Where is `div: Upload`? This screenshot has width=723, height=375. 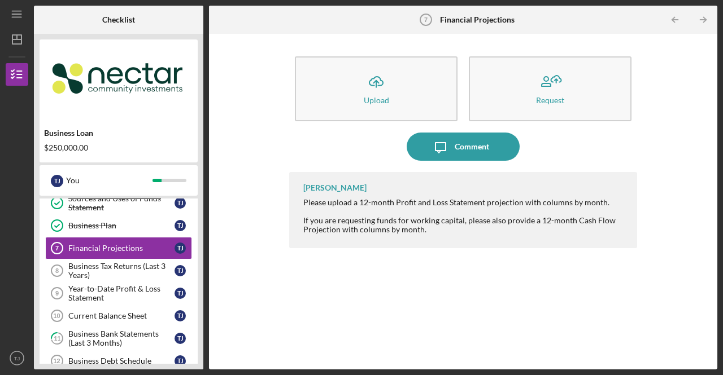 div: Upload is located at coordinates (376, 100).